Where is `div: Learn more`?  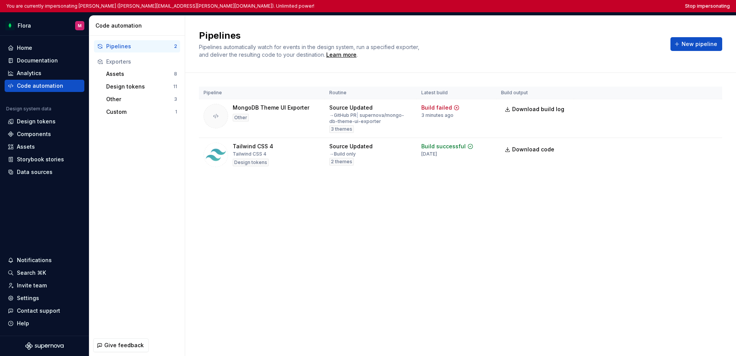 div: Learn more is located at coordinates (341, 55).